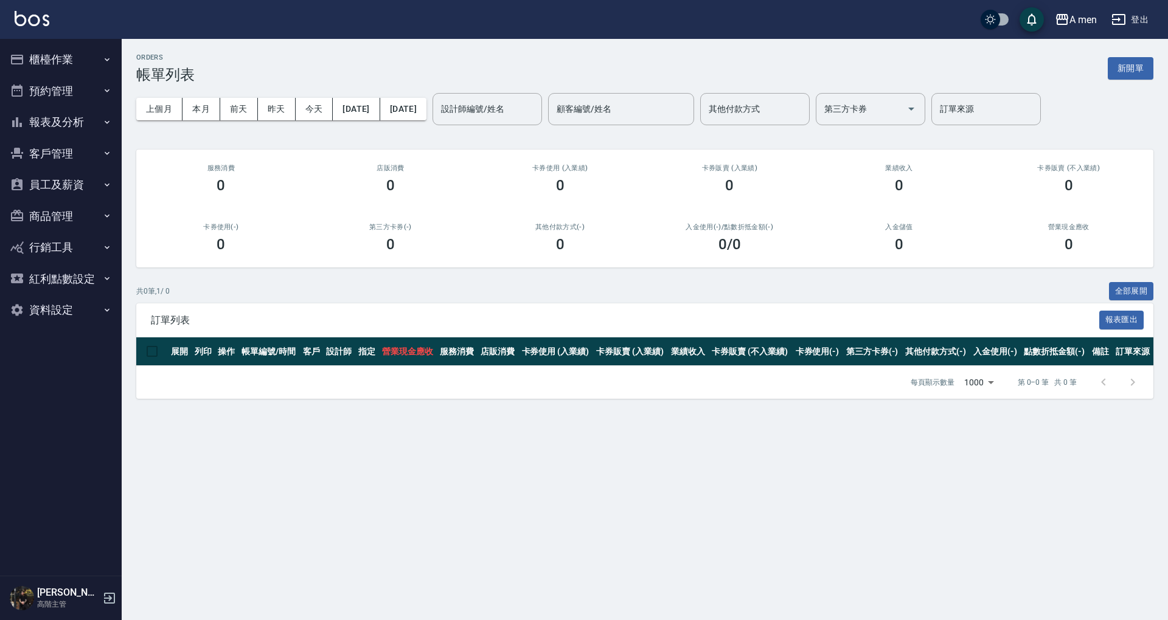  What do you see at coordinates (630, 351) in the screenshot?
I see `th: 卡券販賣 (入業績)` at bounding box center [630, 351].